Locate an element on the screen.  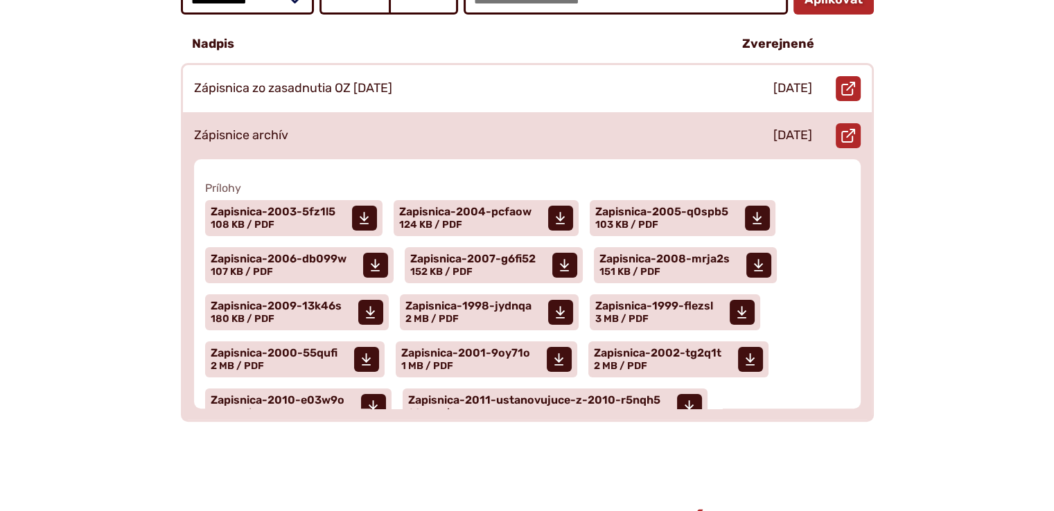
span: 3 MB / PDF is located at coordinates (622, 319).